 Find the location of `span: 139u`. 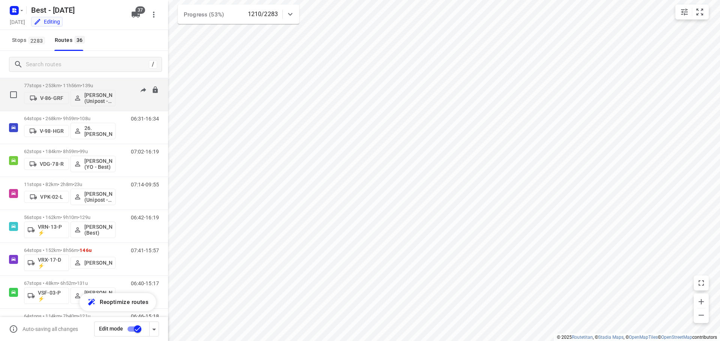

span: 139u is located at coordinates (87, 85).